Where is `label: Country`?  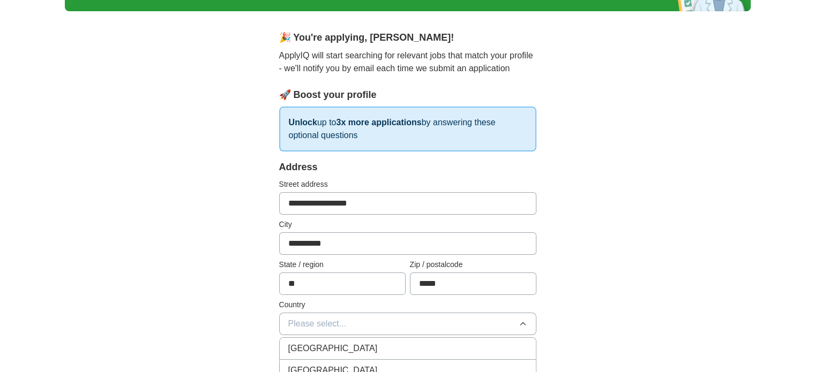 label: Country is located at coordinates (408, 305).